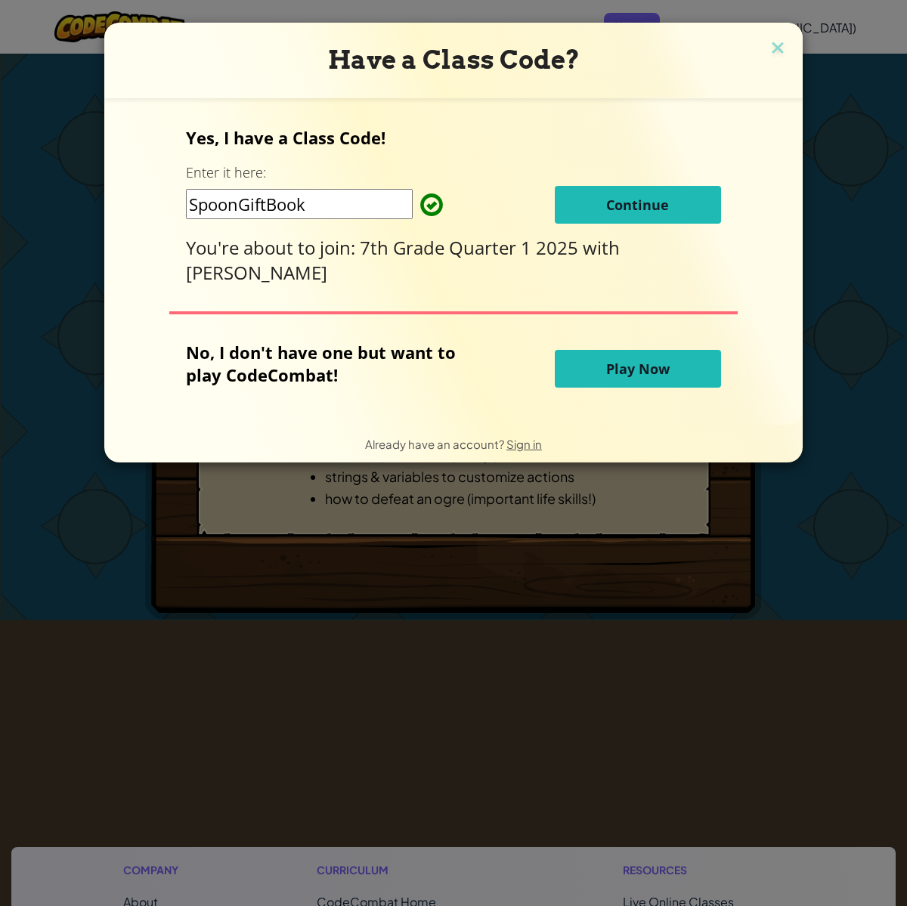  I want to click on span: Have a Class Code?, so click(454, 60).